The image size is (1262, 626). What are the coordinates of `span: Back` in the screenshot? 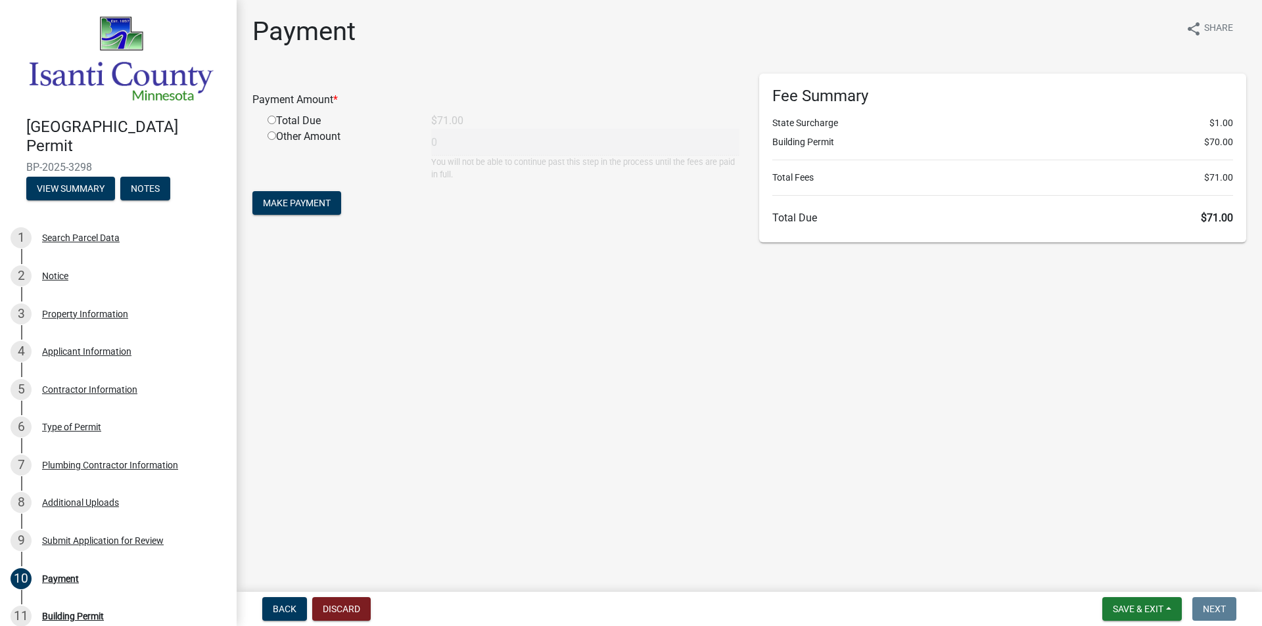 It's located at (285, 609).